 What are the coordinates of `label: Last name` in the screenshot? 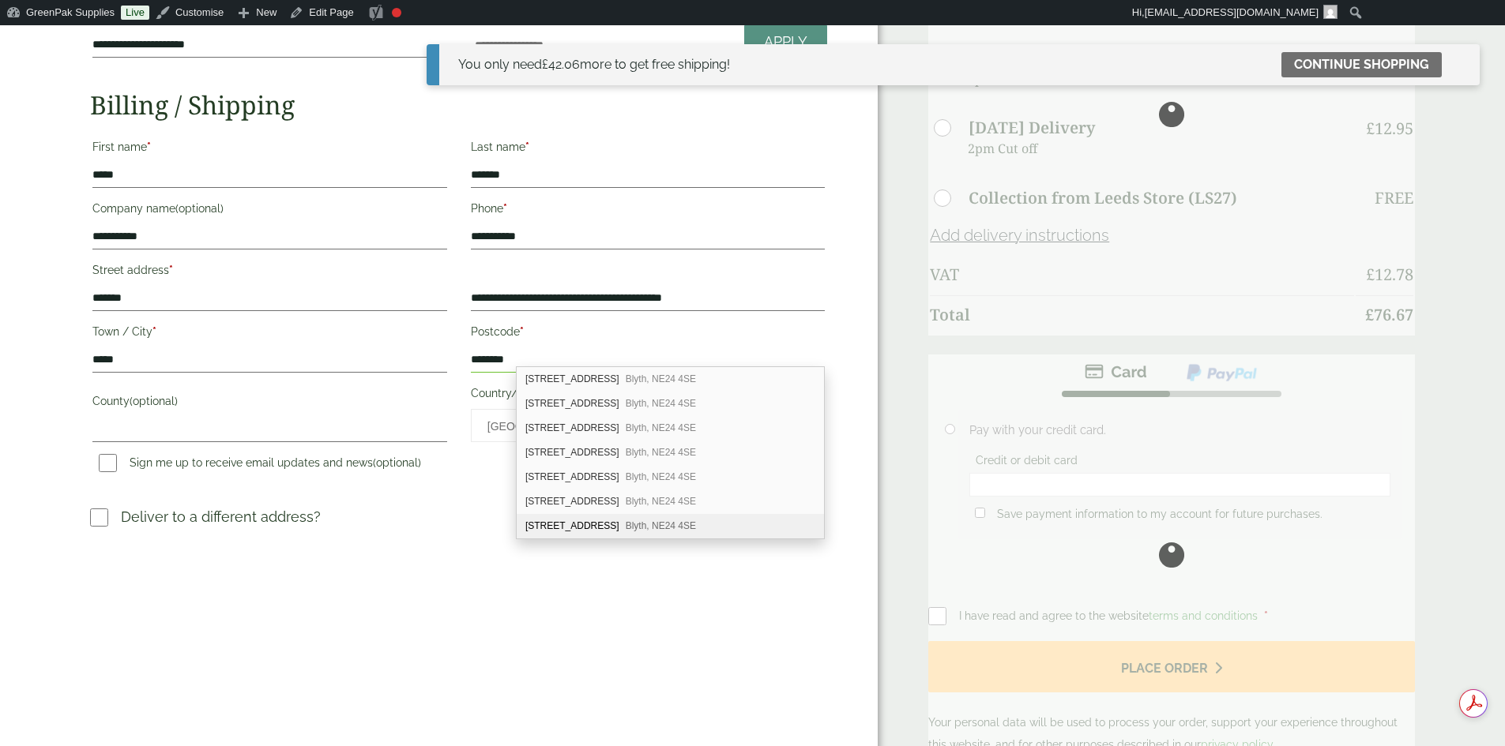 It's located at (648, 149).